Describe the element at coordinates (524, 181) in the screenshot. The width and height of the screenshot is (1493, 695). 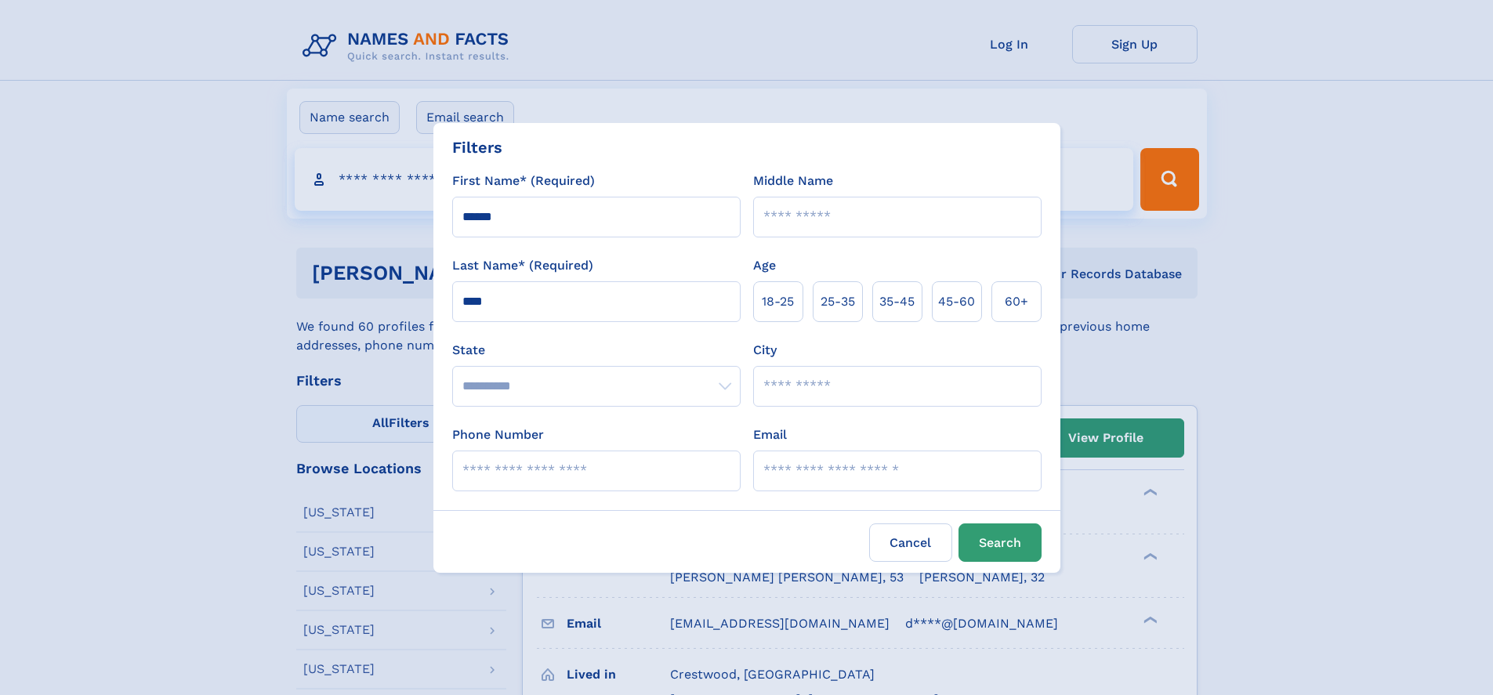
I see `label: First Name* (Required)` at that location.